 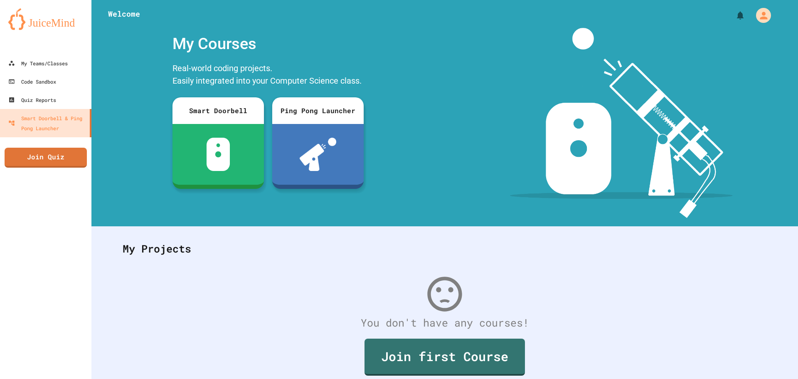 What do you see at coordinates (318, 154) in the screenshot?
I see `img: ppl-with-ball.png` at bounding box center [318, 154].